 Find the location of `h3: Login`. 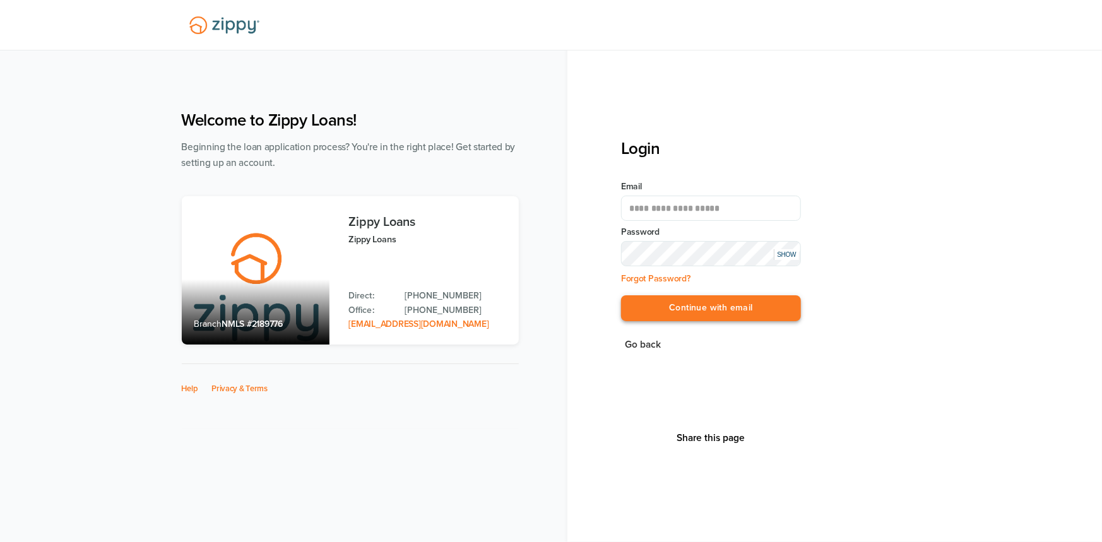

h3: Login is located at coordinates (711, 148).